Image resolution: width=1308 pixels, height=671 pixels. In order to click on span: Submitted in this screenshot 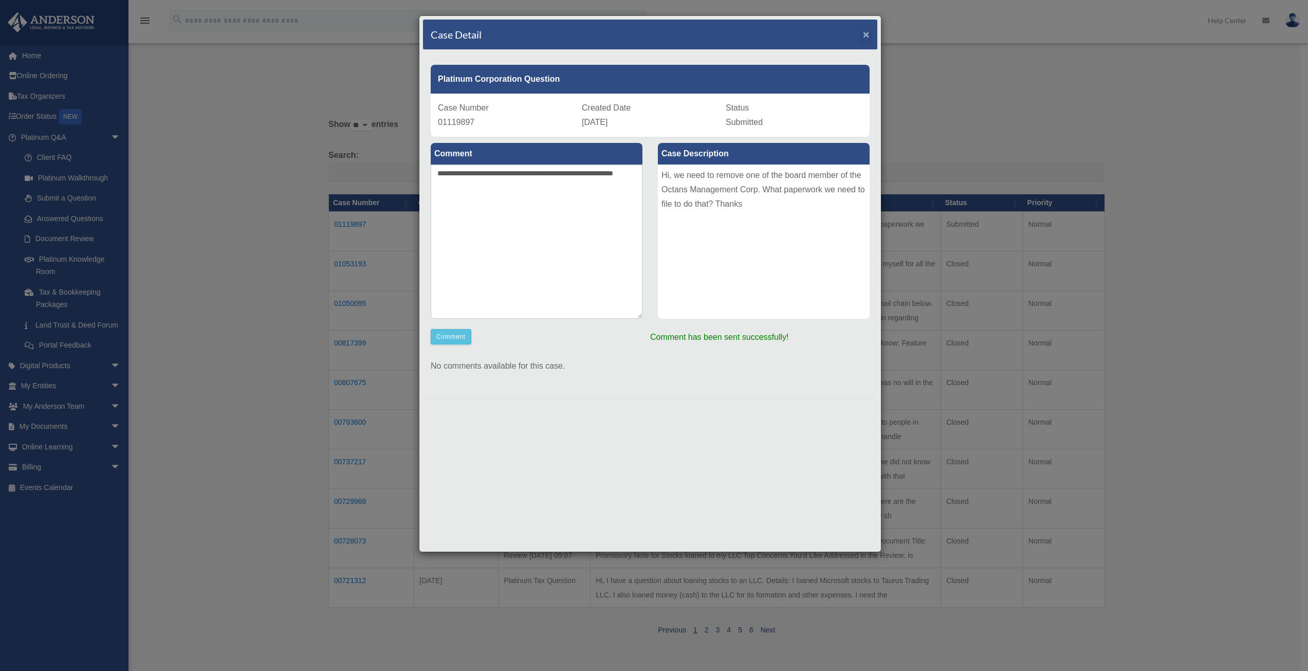, I will do `click(744, 122)`.